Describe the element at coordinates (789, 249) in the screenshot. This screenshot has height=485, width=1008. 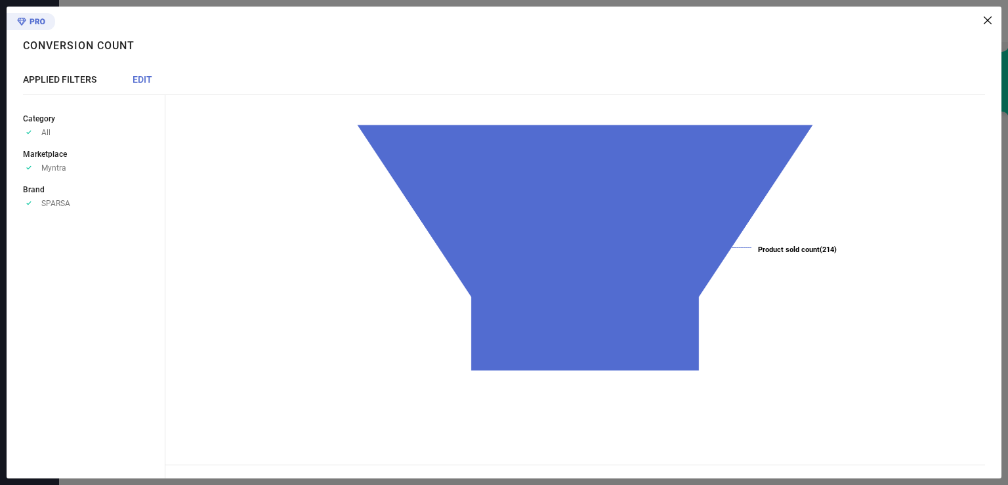
I see `tspan: Product sold count` at that location.